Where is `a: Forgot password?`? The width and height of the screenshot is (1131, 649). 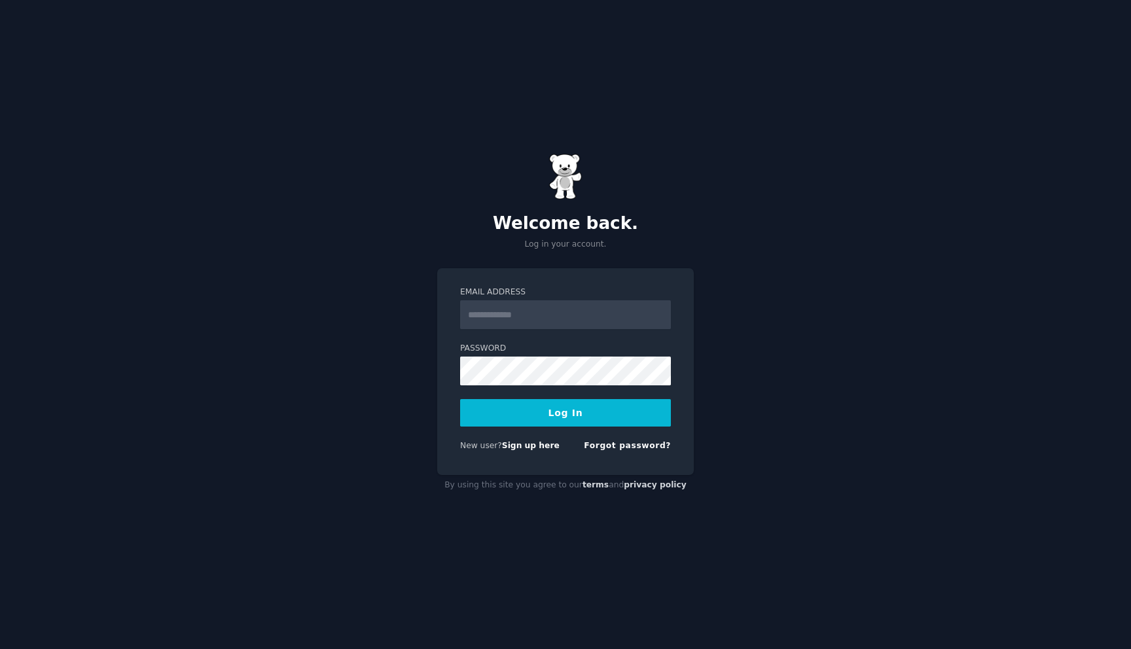 a: Forgot password? is located at coordinates (627, 446).